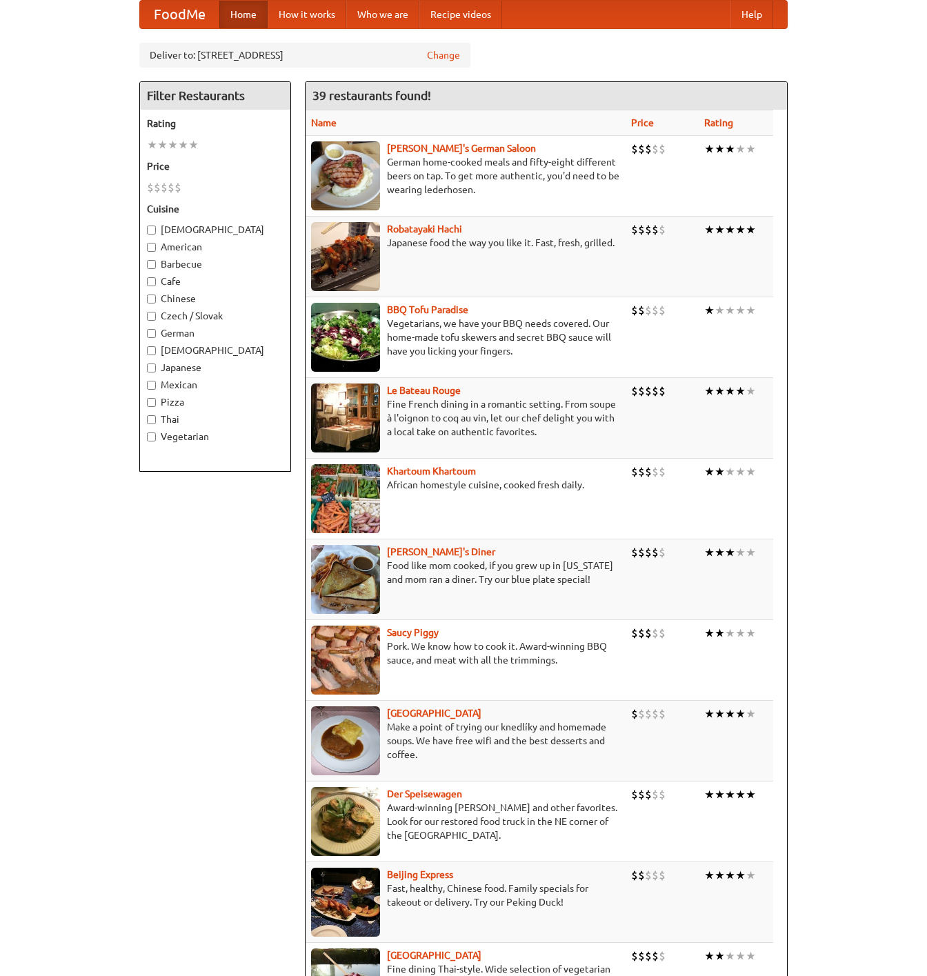 This screenshot has height=976, width=927. What do you see at coordinates (461, 14) in the screenshot?
I see `a: Recipe videos` at bounding box center [461, 14].